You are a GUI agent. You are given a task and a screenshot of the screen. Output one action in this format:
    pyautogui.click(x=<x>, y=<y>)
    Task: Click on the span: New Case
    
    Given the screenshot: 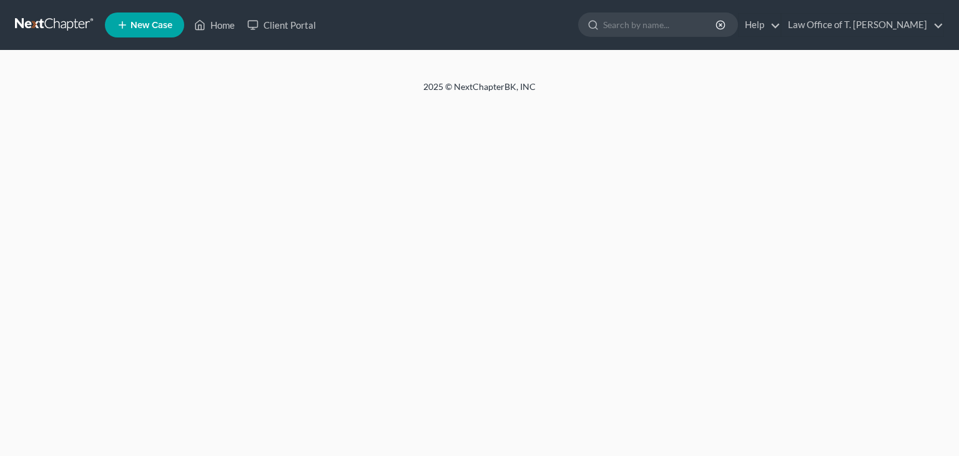 What is the action you would take?
    pyautogui.click(x=151, y=25)
    